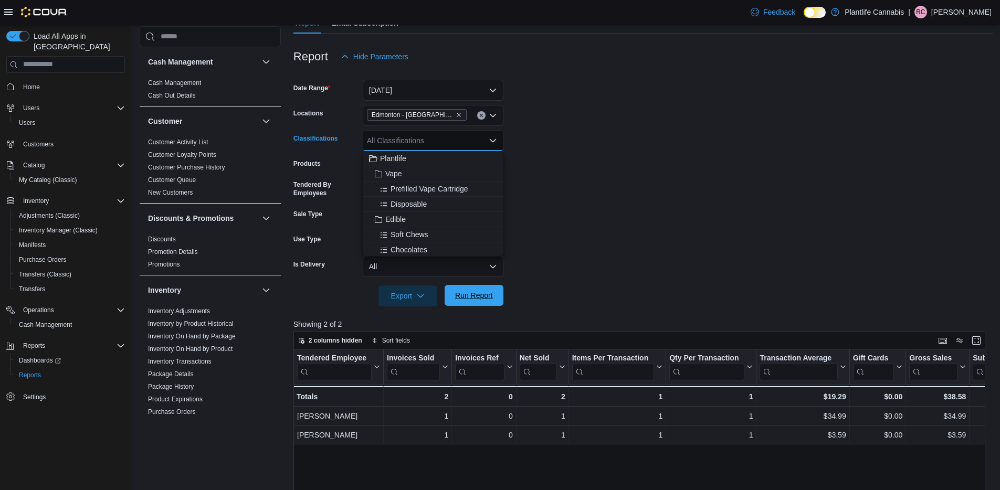  What do you see at coordinates (172, 96) in the screenshot?
I see `span: Cash Out Details` at bounding box center [172, 96].